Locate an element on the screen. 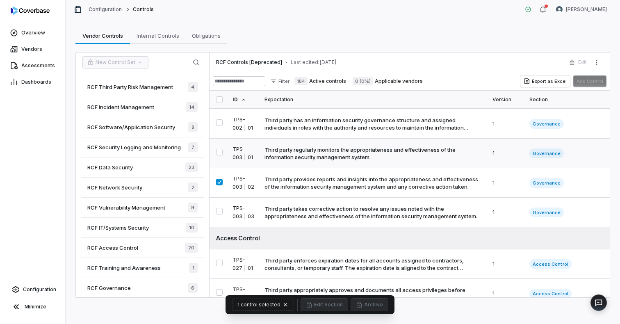 This screenshot has height=324, width=620. span: Vendor Controls is located at coordinates (103, 36).